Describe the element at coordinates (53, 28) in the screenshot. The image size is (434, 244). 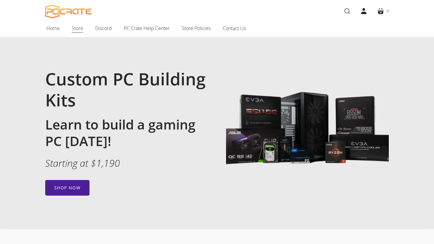
I see `span: Home` at that location.